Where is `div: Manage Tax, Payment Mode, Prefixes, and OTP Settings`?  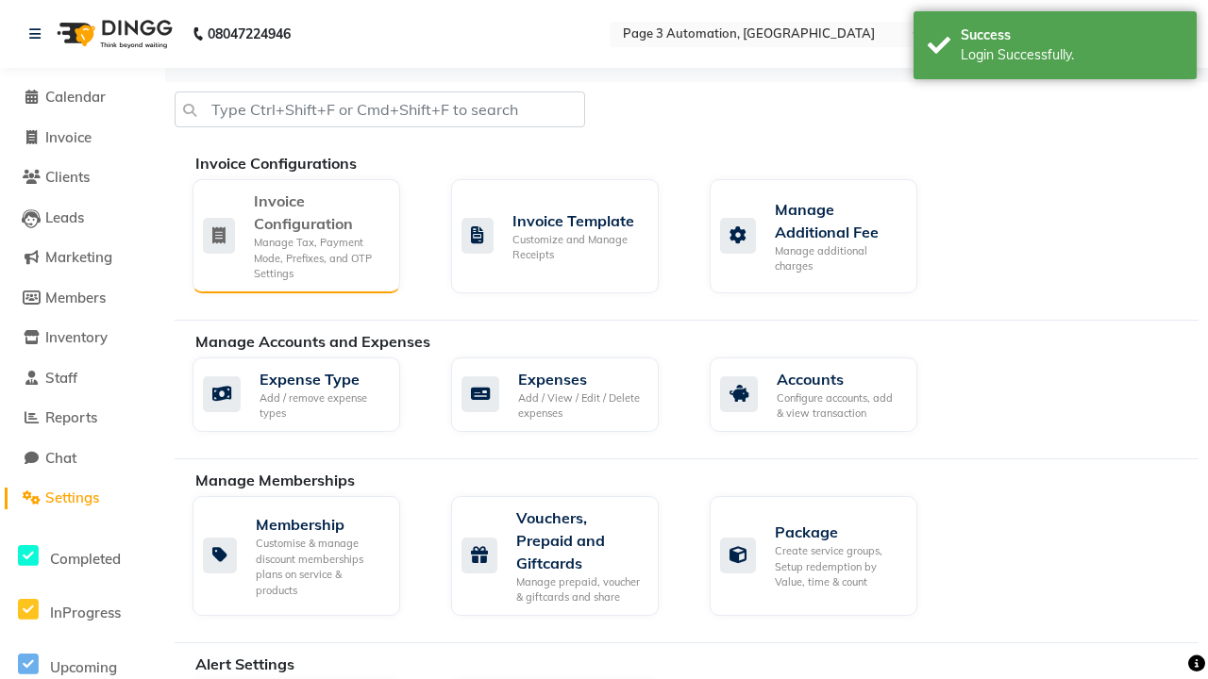
div: Manage Tax, Payment Mode, Prefixes, and OTP Settings is located at coordinates (319, 259).